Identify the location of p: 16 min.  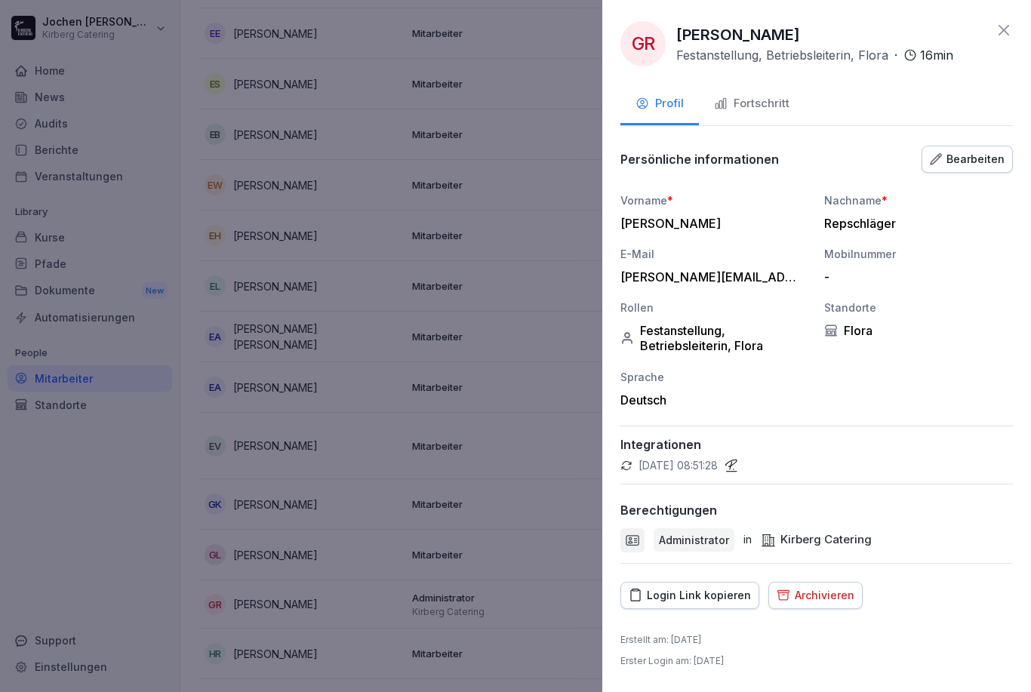
(937, 55).